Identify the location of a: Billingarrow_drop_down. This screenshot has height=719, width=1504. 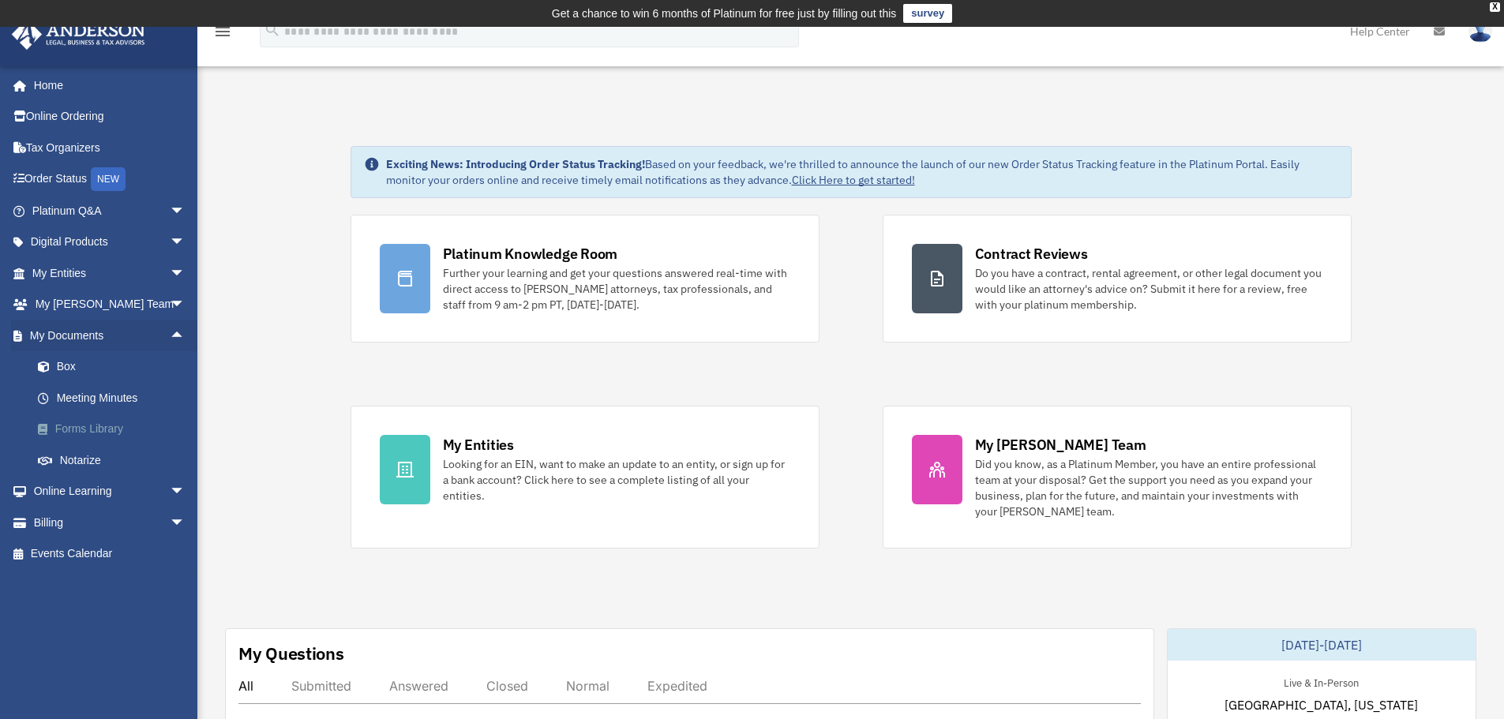
(110, 523).